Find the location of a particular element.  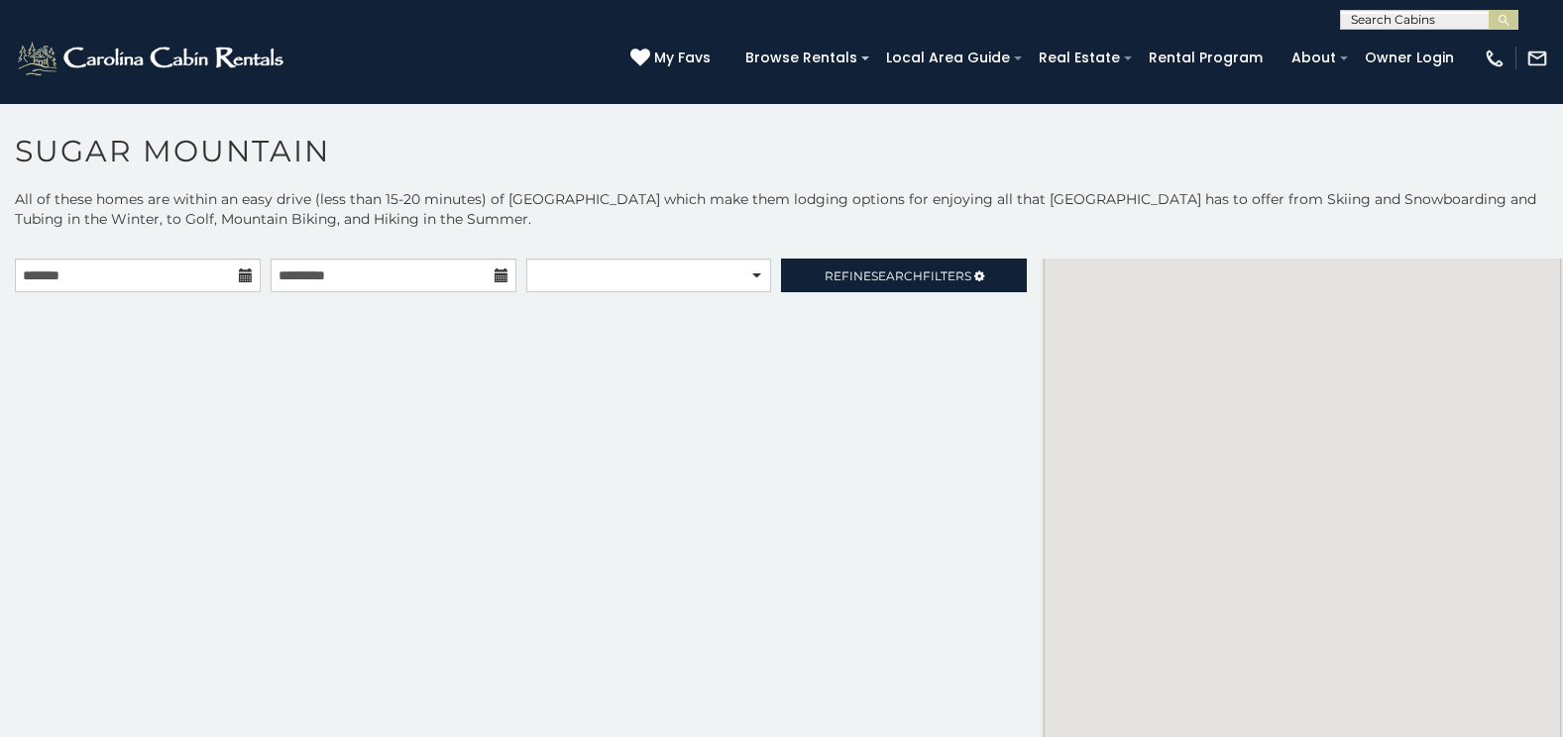

span: Search is located at coordinates (897, 275).